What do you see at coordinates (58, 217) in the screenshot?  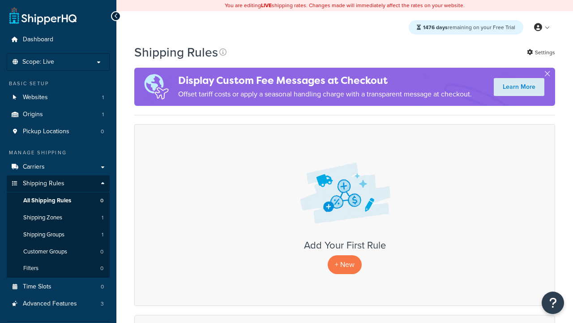 I see `li: Shipping Zones` at bounding box center [58, 217].